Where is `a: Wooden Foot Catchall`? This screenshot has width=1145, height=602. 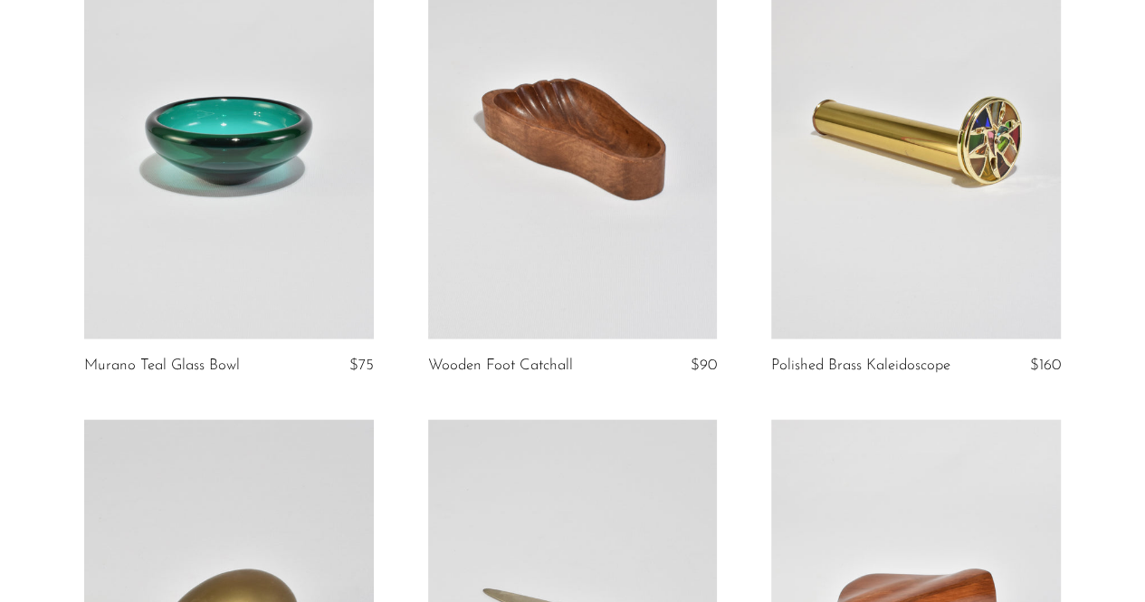 a: Wooden Foot Catchall is located at coordinates (500, 366).